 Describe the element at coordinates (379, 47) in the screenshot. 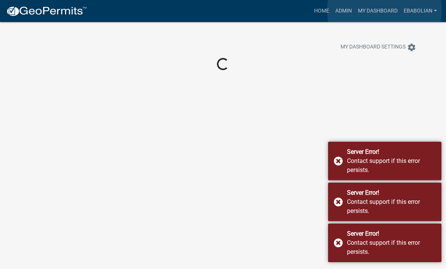

I see `button: My Dashboard Settingssettings` at that location.